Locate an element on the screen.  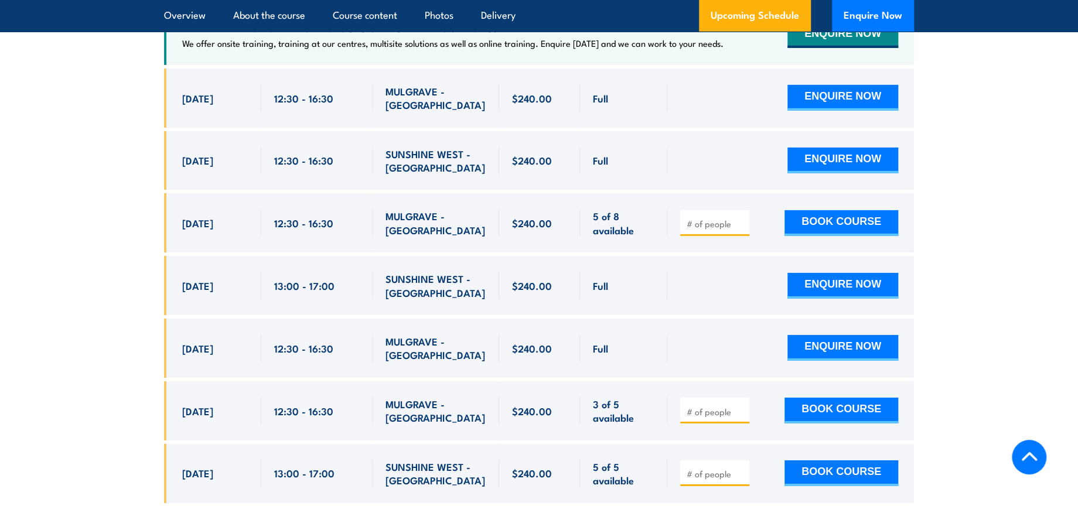
h4: NEED TRAINING FOR LARGER GROUPS OR MULTIPLE LOCATIONS? is located at coordinates (453, 28).